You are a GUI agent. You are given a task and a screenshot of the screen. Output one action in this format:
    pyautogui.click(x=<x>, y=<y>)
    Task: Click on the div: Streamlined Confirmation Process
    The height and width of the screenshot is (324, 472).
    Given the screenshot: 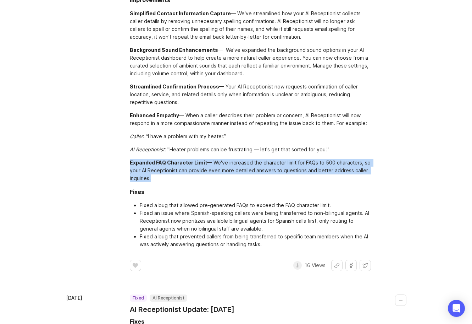 What is the action you would take?
    pyautogui.click(x=175, y=86)
    